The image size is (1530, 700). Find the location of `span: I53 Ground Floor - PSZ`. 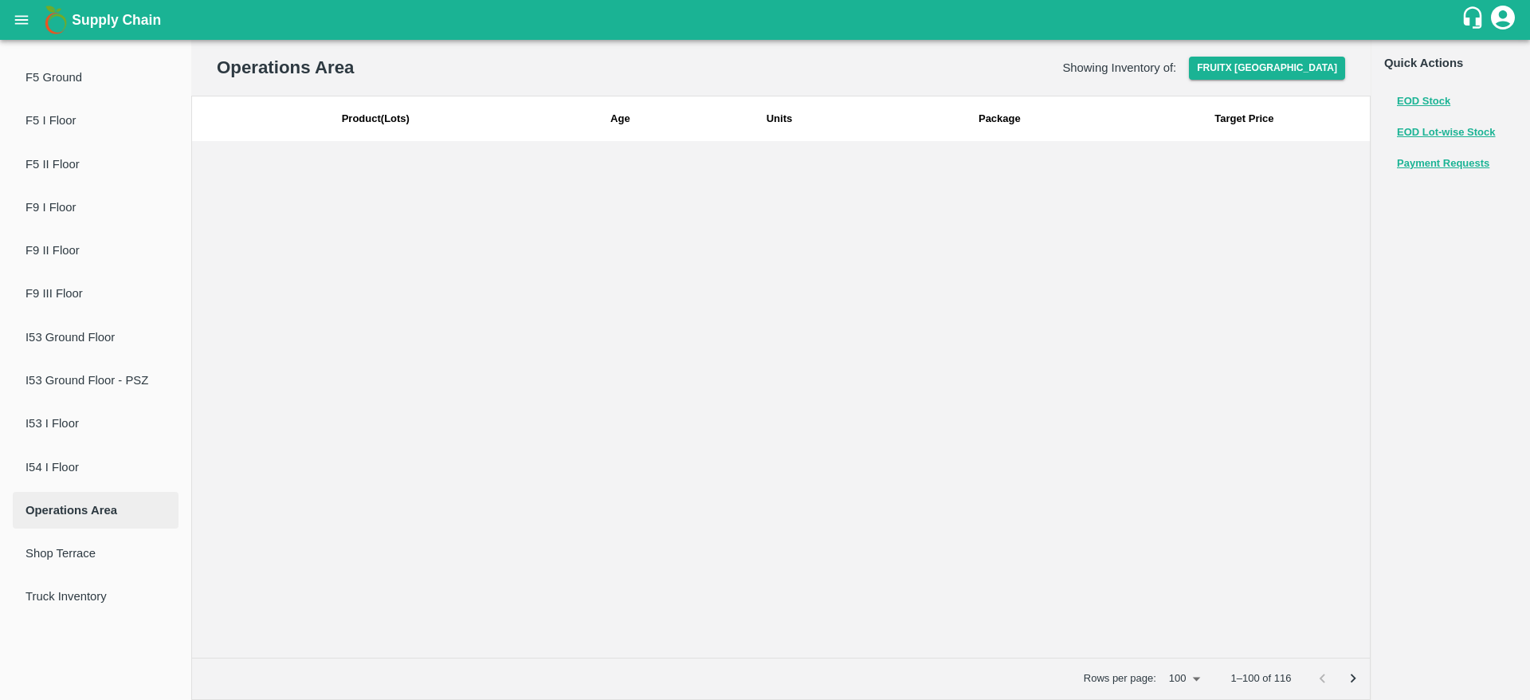

span: I53 Ground Floor - PSZ is located at coordinates (96, 380).